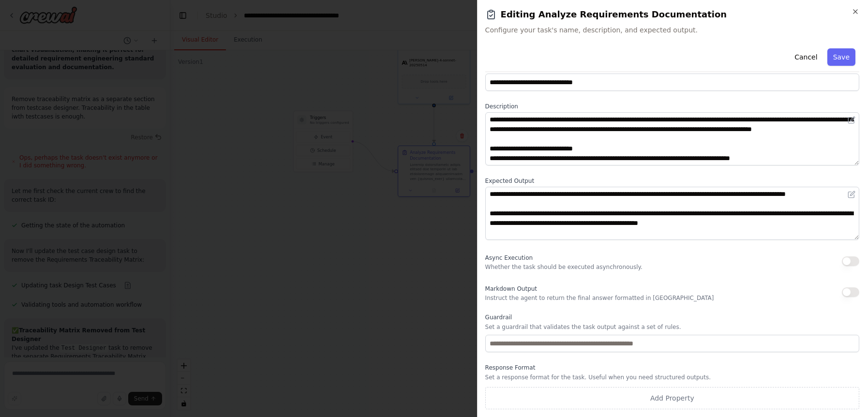 The height and width of the screenshot is (417, 867). Describe the element at coordinates (672, 368) in the screenshot. I see `label: Response Format` at that location.